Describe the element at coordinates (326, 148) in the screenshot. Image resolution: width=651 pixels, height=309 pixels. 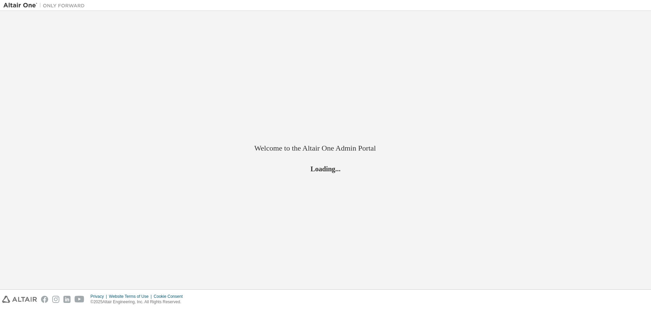
I see `h2: Welcome to the Altair One Admin Portal` at that location.